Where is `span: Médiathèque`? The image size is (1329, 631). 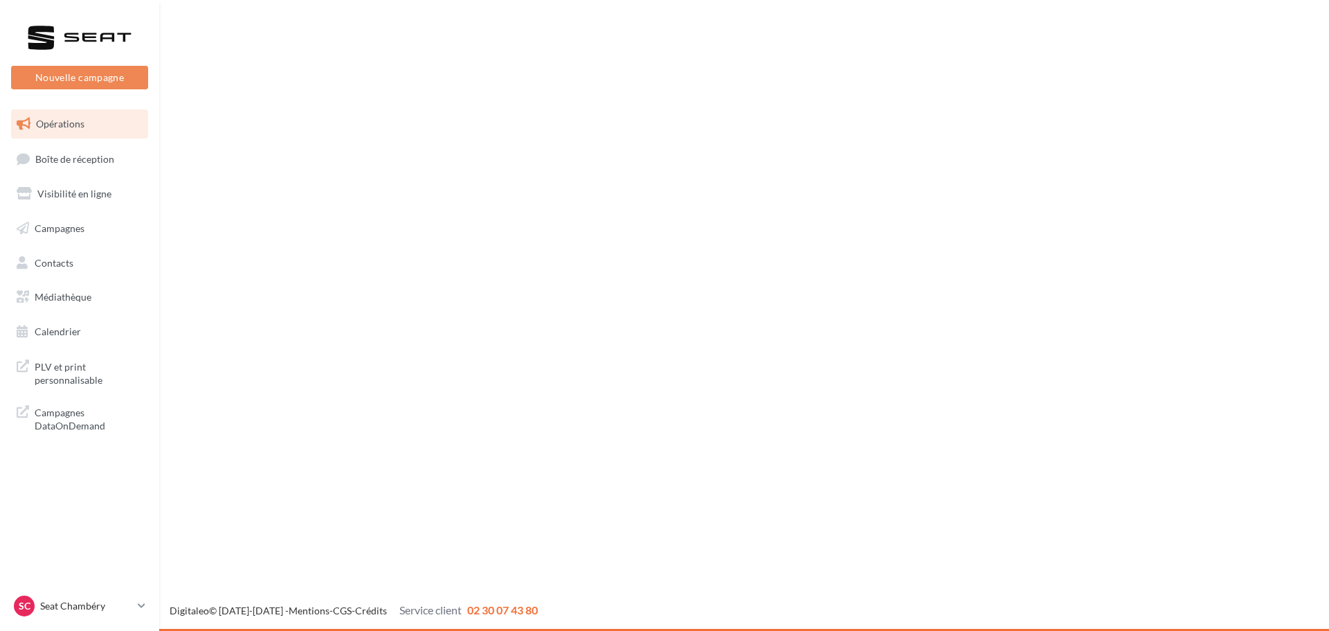 span: Médiathèque is located at coordinates (63, 296).